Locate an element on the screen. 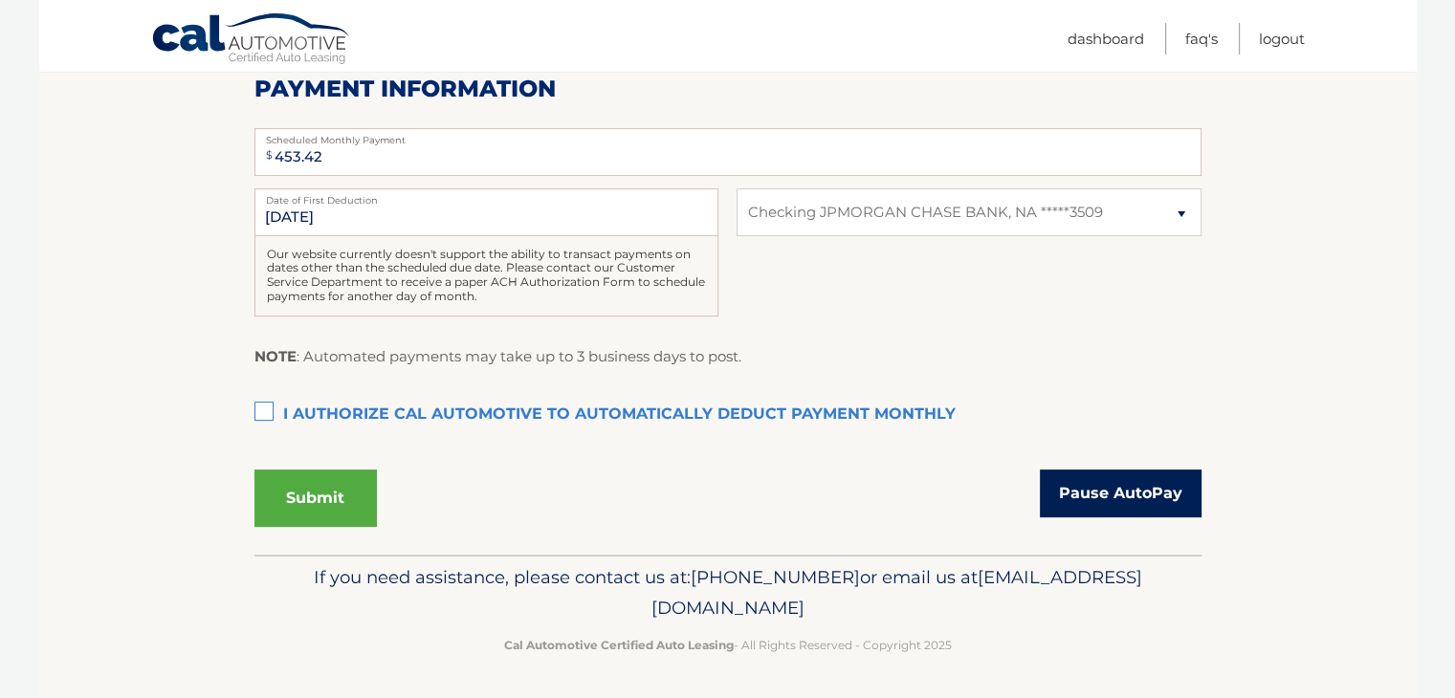  p: : Automated payments may take up to 3 business days to post. is located at coordinates (497, 357).